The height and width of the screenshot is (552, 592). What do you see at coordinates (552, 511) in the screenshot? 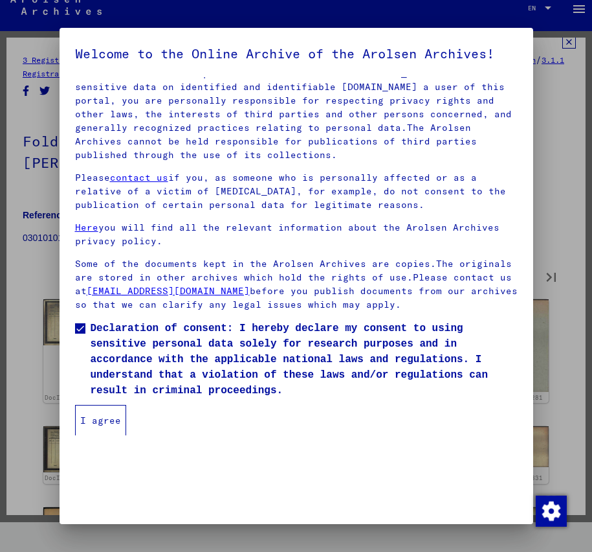
I see `img: Change consent` at bounding box center [552, 511].